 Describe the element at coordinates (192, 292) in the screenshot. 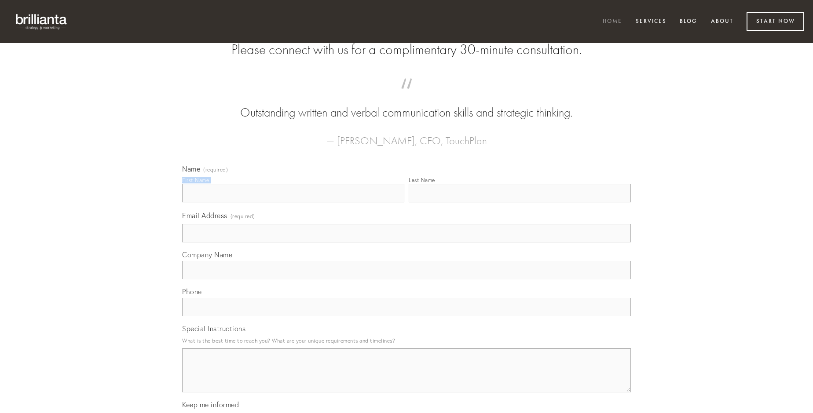

I see `span: Phone` at that location.